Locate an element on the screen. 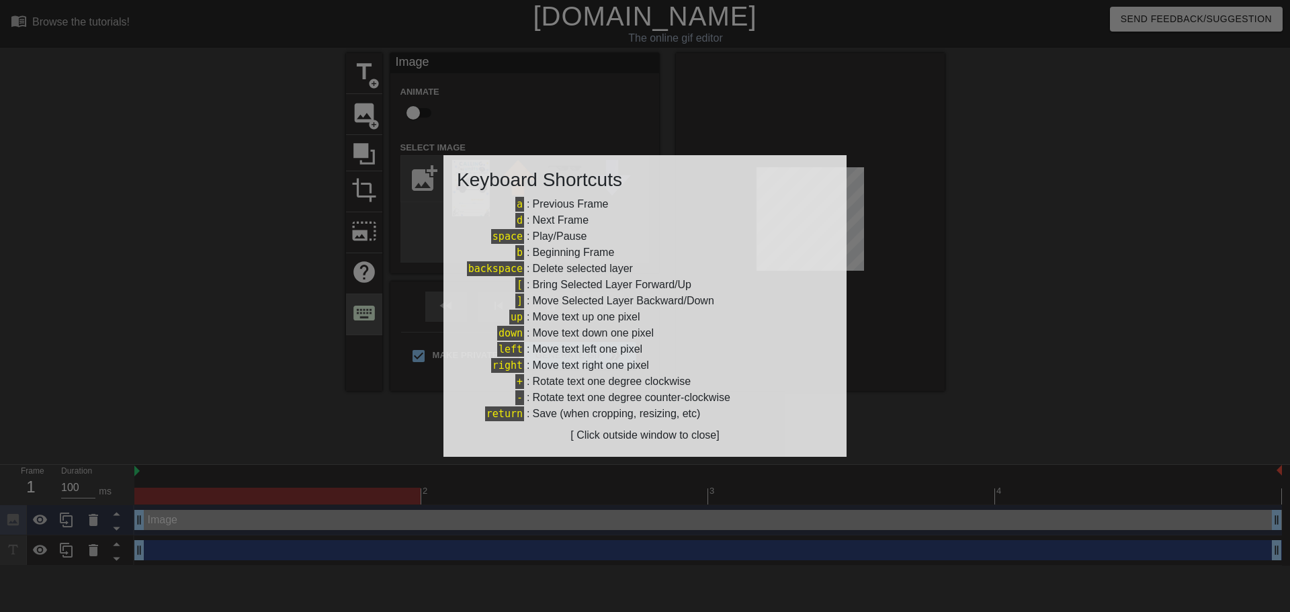  h3: Keyboard Shortcuts is located at coordinates (645, 180).